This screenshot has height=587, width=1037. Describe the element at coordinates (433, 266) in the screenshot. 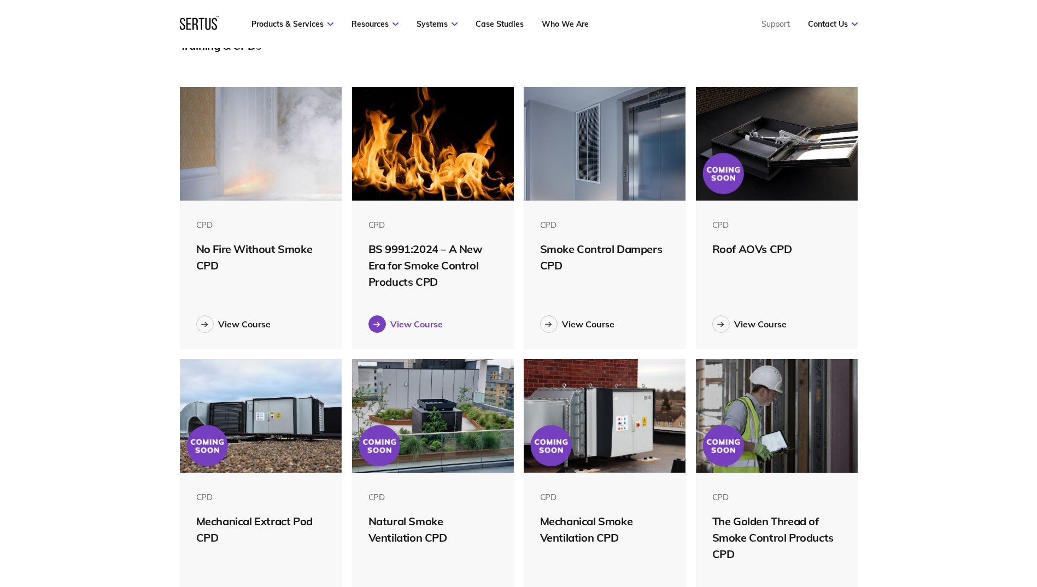

I see `div: BS 9991:2024 – A New Era for Smoke Control Products CPD` at that location.